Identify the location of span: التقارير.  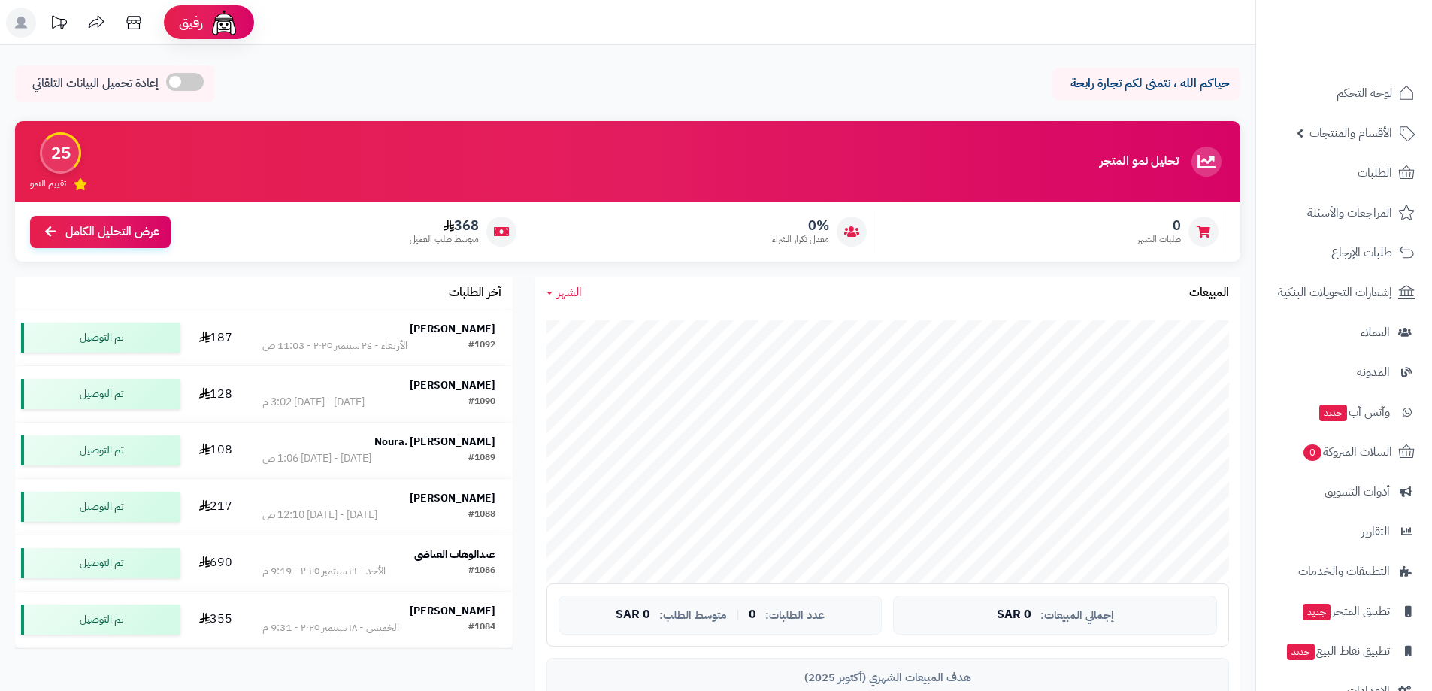
(1376, 532).